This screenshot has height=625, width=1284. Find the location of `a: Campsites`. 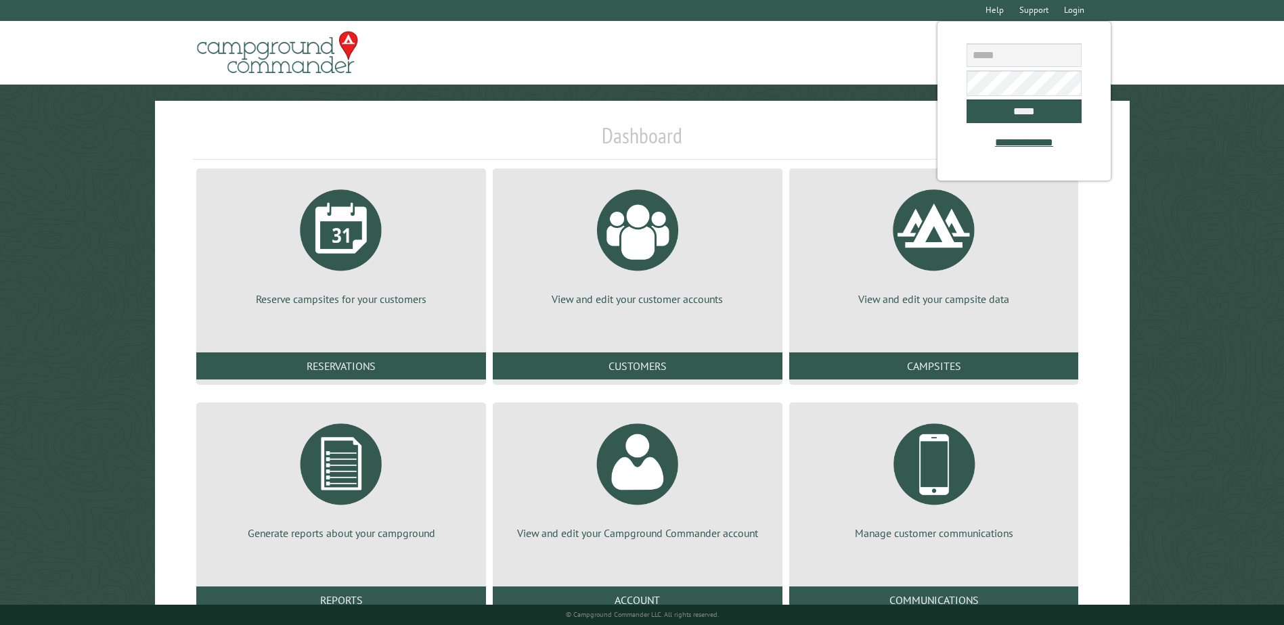

a: Campsites is located at coordinates (934, 366).